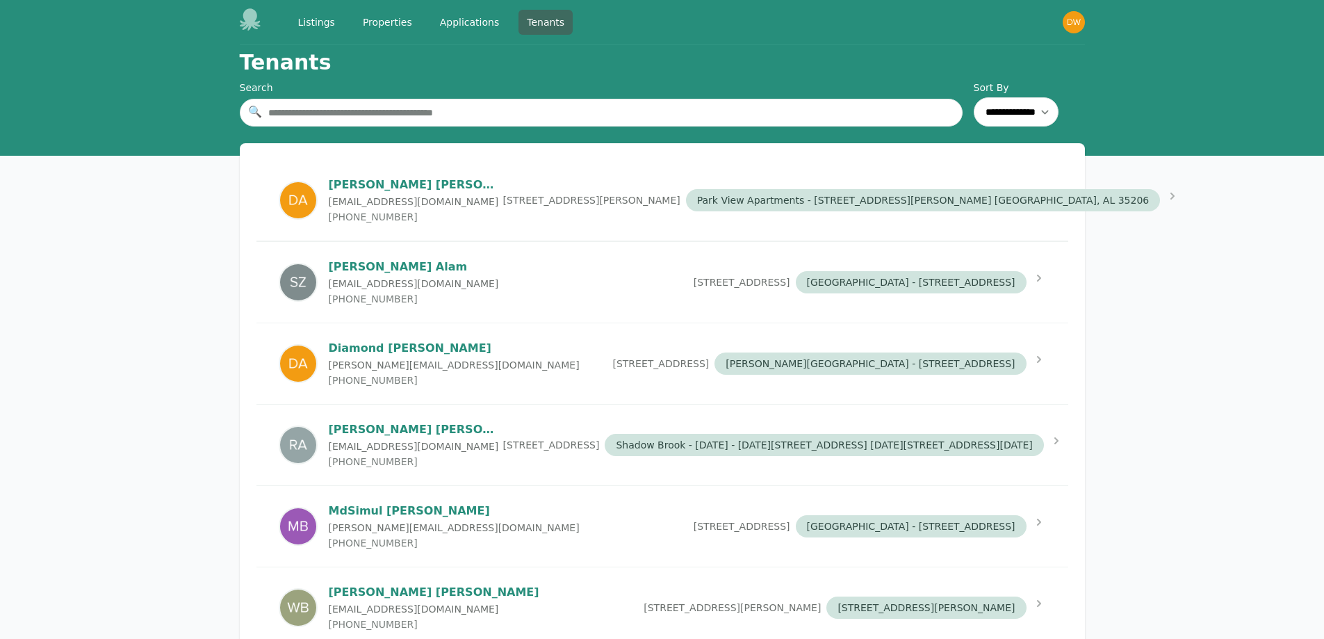 This screenshot has width=1324, height=639. I want to click on a: Tenants, so click(546, 22).